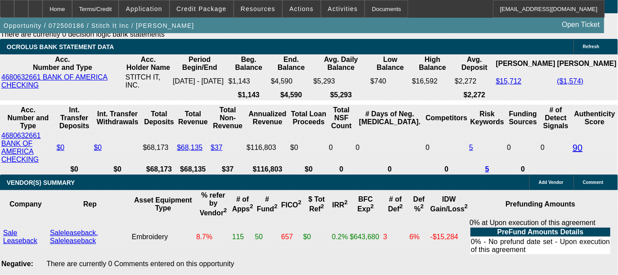 This screenshot has width=618, height=275. Describe the element at coordinates (581, 25) in the screenshot. I see `a: Open Ticket` at that location.